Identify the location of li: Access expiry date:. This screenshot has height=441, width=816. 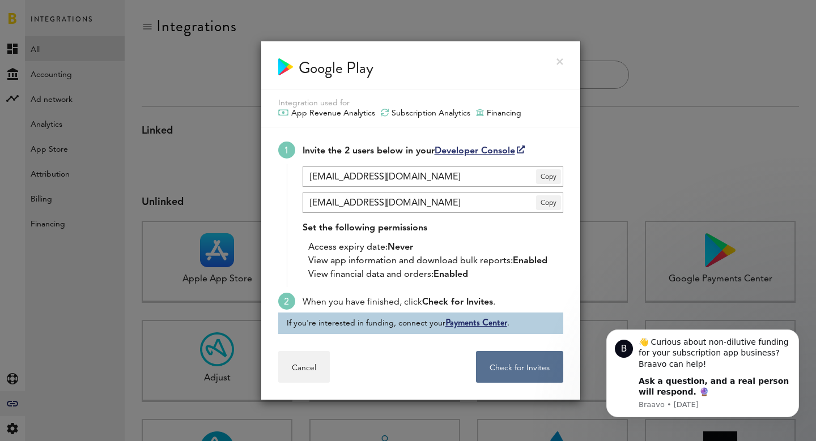
(436, 248).